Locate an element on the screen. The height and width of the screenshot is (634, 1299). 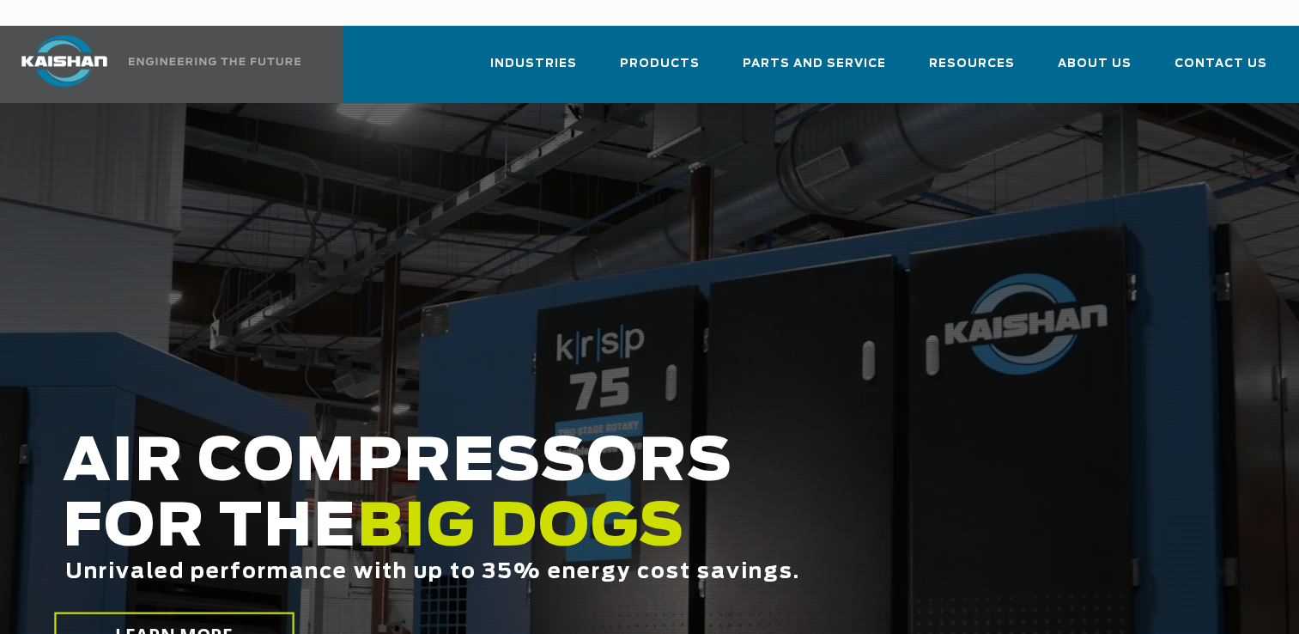
span: Unrivaled performance with up to 35% energy cost savings. is located at coordinates (433, 572).